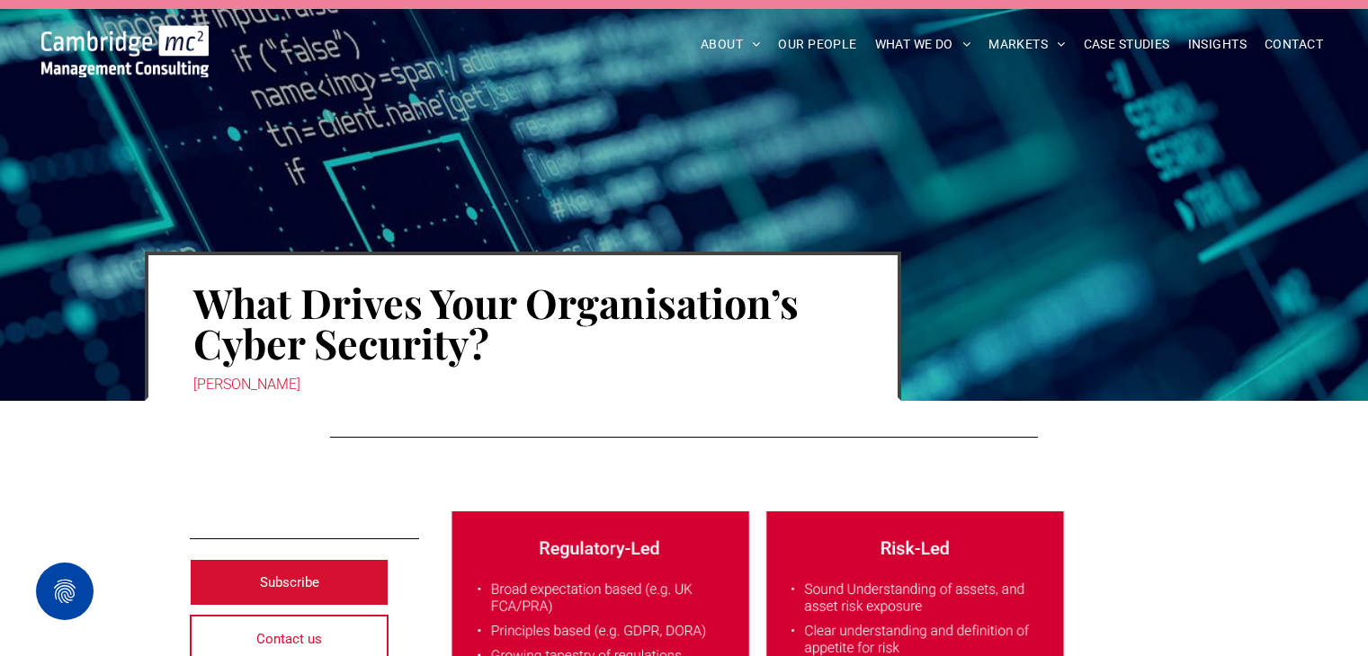  What do you see at coordinates (730, 44) in the screenshot?
I see `a: ABOUT` at bounding box center [730, 44].